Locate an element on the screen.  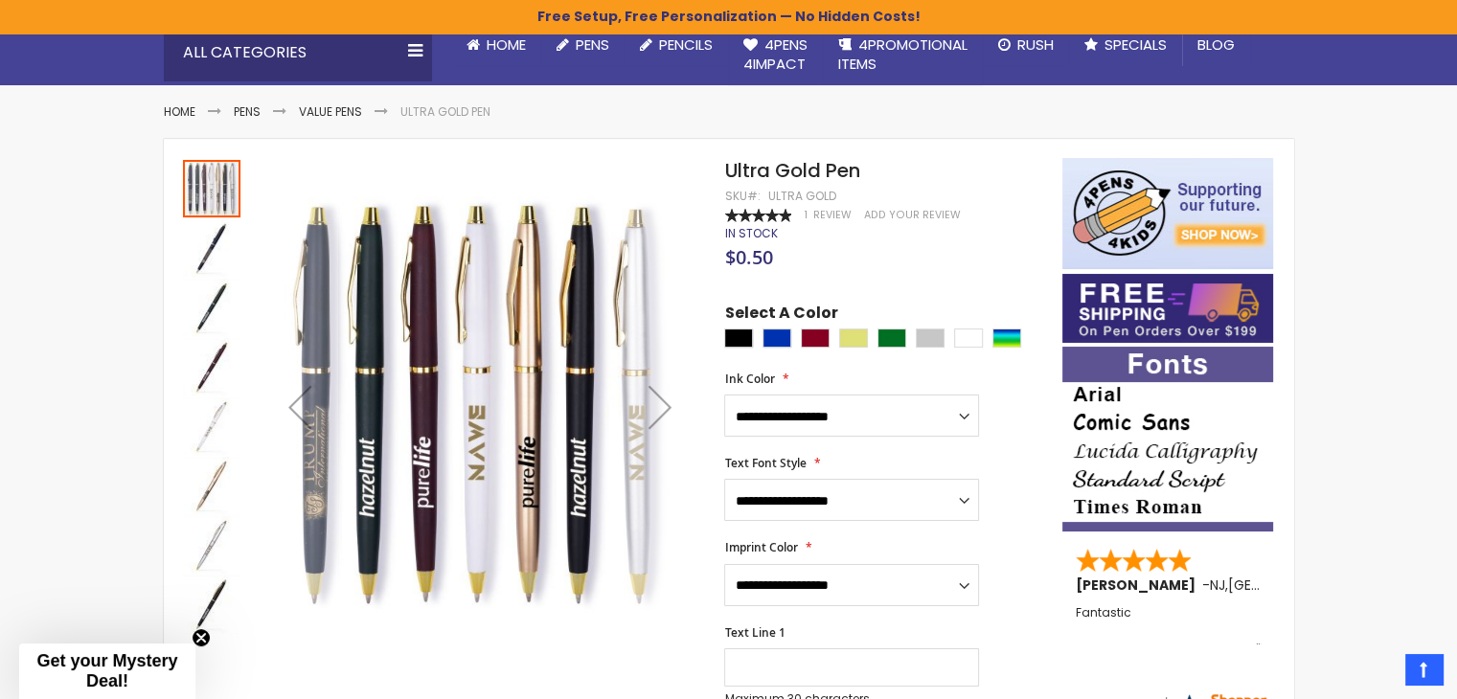
span: NJ is located at coordinates (1218, 585).